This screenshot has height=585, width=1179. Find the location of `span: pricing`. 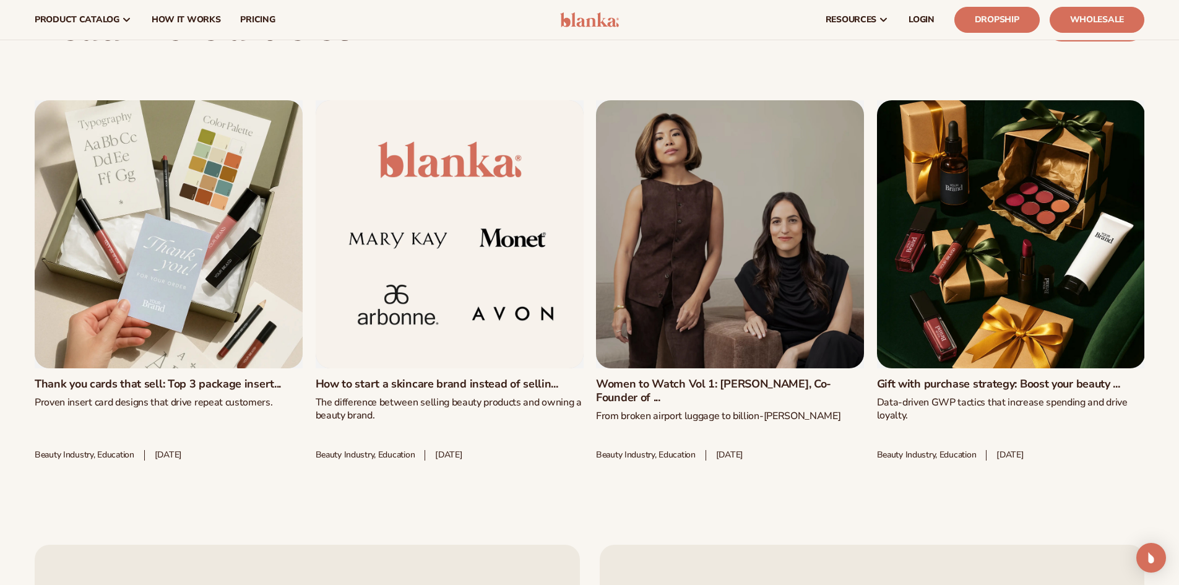

span: pricing is located at coordinates (257, 20).